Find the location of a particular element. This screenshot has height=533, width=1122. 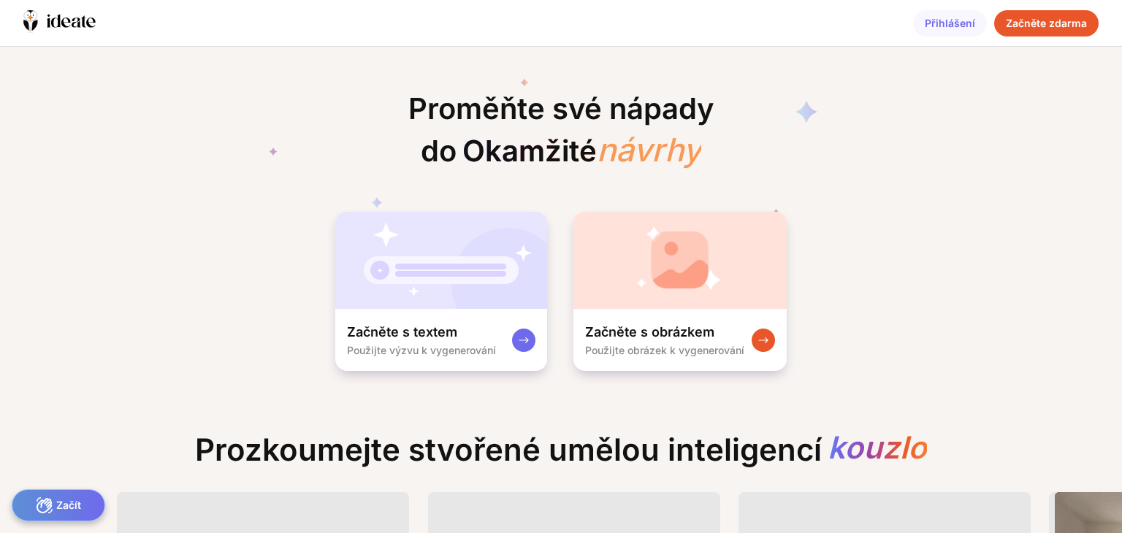

font: Začněte zdarma is located at coordinates (1046, 23).